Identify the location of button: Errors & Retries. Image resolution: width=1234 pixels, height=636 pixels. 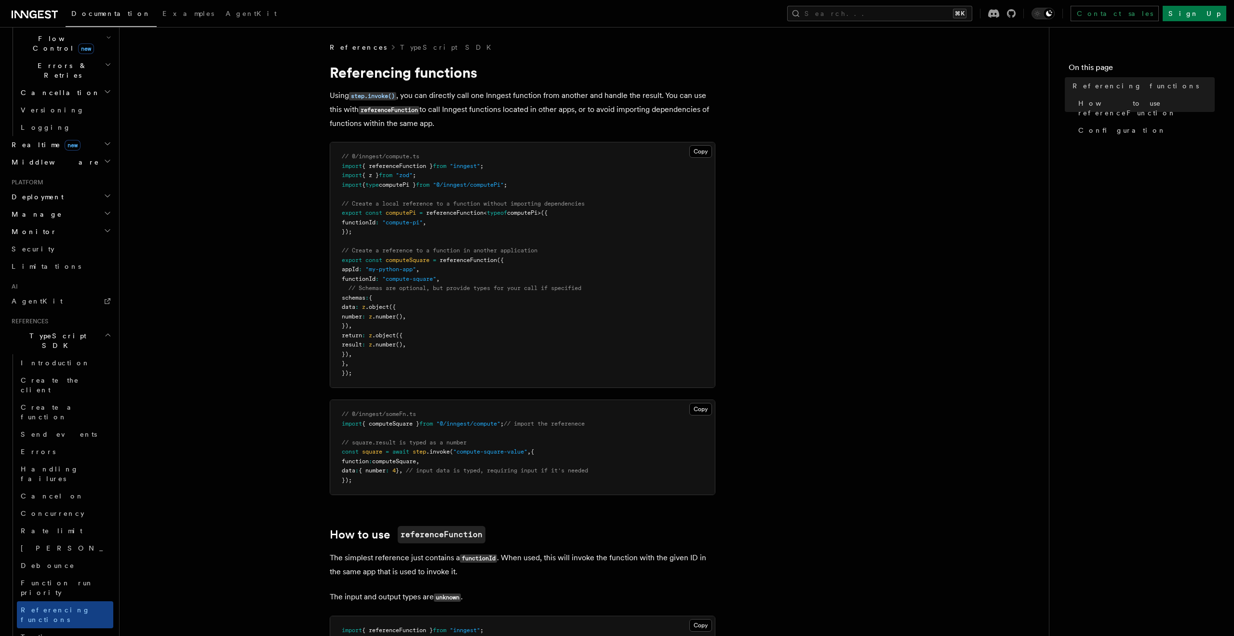
(65, 70).